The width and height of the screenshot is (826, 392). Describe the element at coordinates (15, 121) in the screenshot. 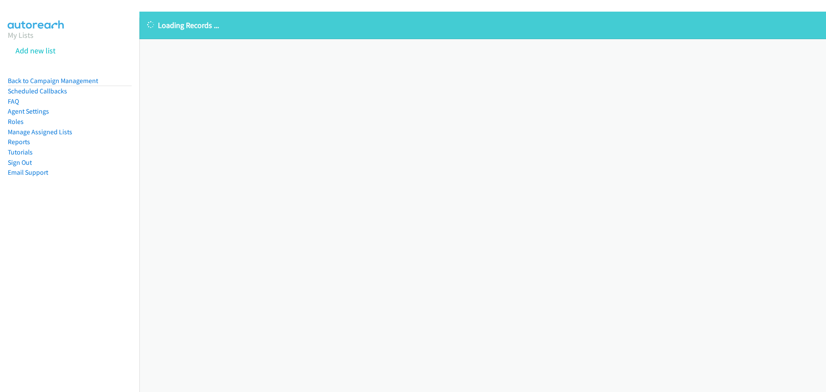

I see `a: Roles` at that location.